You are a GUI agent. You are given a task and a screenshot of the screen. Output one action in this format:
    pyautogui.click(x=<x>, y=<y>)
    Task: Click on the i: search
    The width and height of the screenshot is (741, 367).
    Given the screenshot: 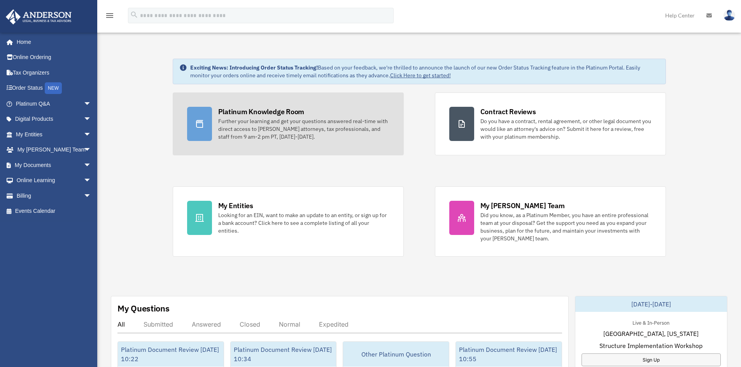 What is the action you would take?
    pyautogui.click(x=134, y=15)
    